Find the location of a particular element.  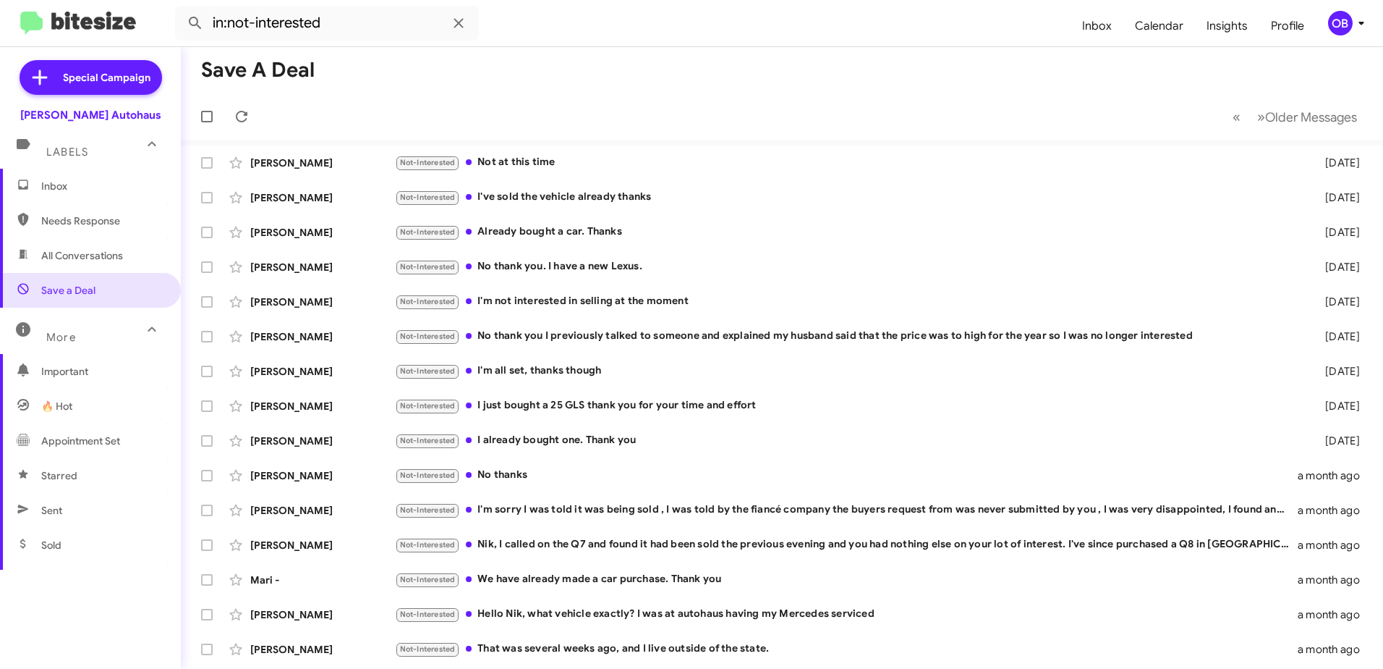

span: Sold is located at coordinates (51, 545).